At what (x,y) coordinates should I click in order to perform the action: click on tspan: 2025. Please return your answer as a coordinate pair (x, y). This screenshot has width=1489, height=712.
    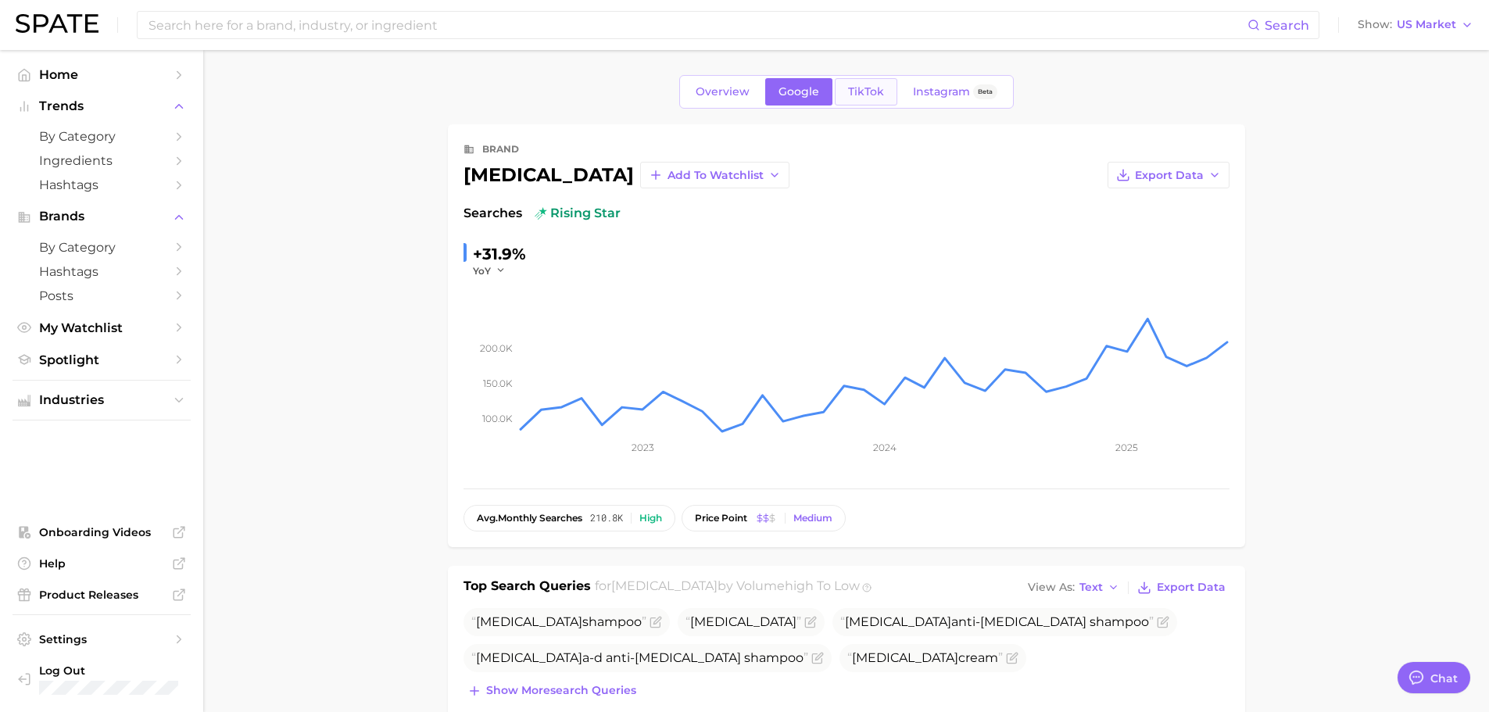
    Looking at the image, I should click on (1126, 447).